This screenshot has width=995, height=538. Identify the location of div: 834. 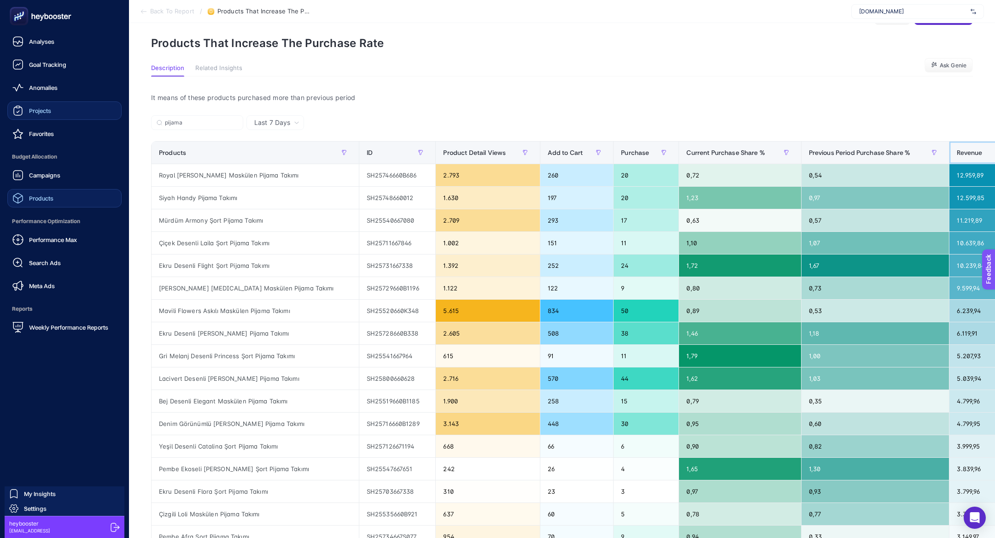
(577, 311).